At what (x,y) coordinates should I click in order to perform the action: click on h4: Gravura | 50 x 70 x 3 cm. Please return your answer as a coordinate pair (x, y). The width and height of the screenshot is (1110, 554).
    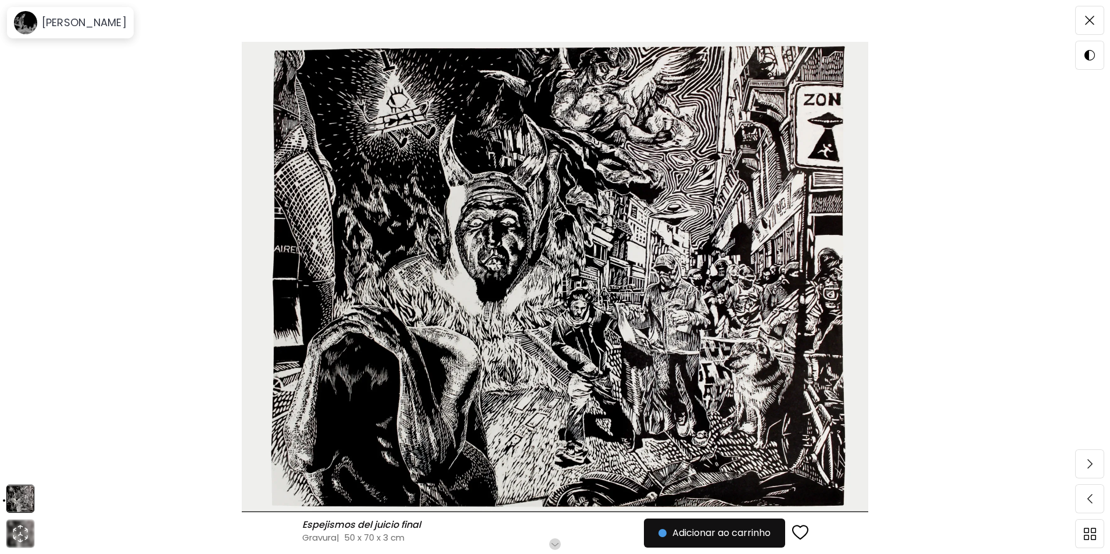
    Looking at the image, I should click on (493, 537).